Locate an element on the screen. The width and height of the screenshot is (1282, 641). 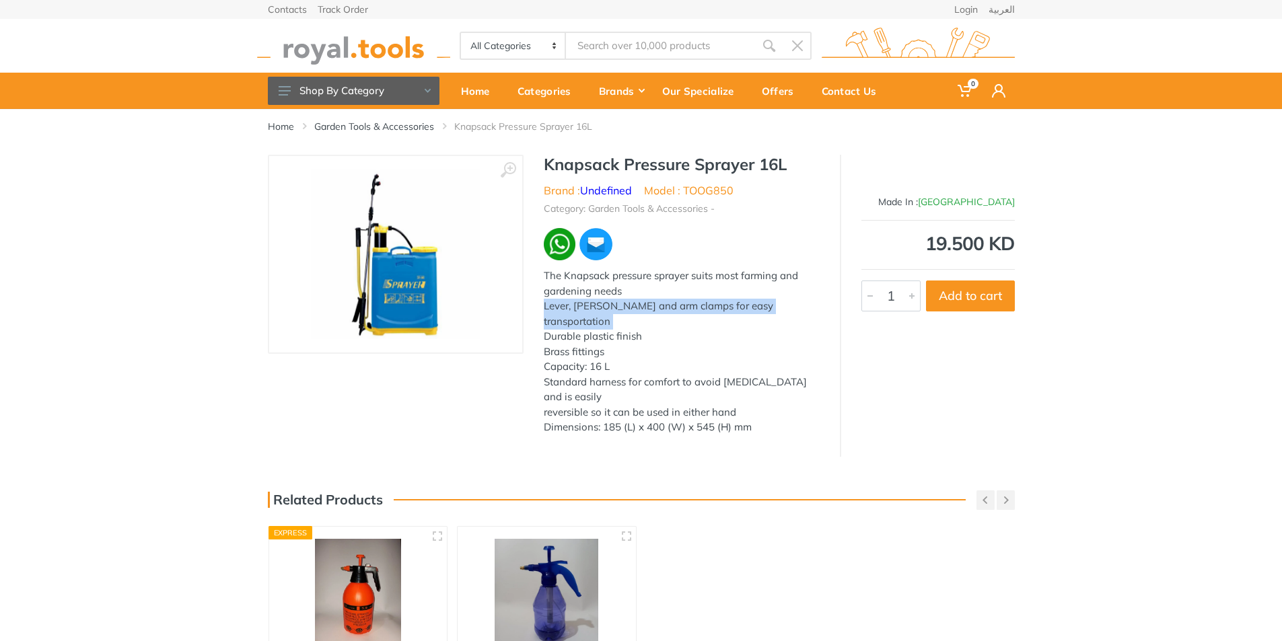
a: Garden Tools & Accessories is located at coordinates (374, 127).